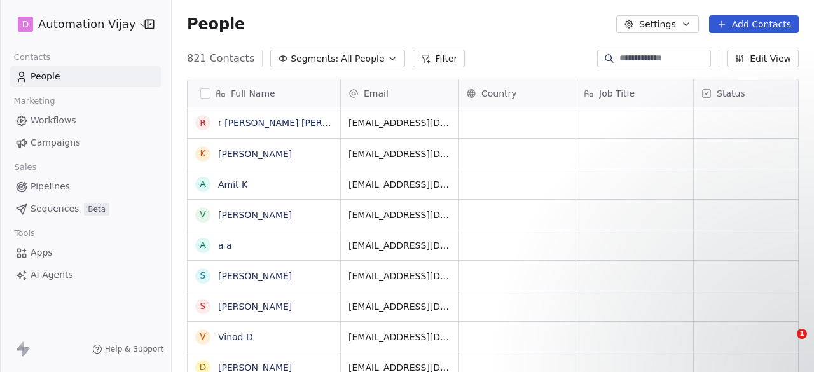 This screenshot has width=814, height=372. I want to click on span: Segments:, so click(314, 59).